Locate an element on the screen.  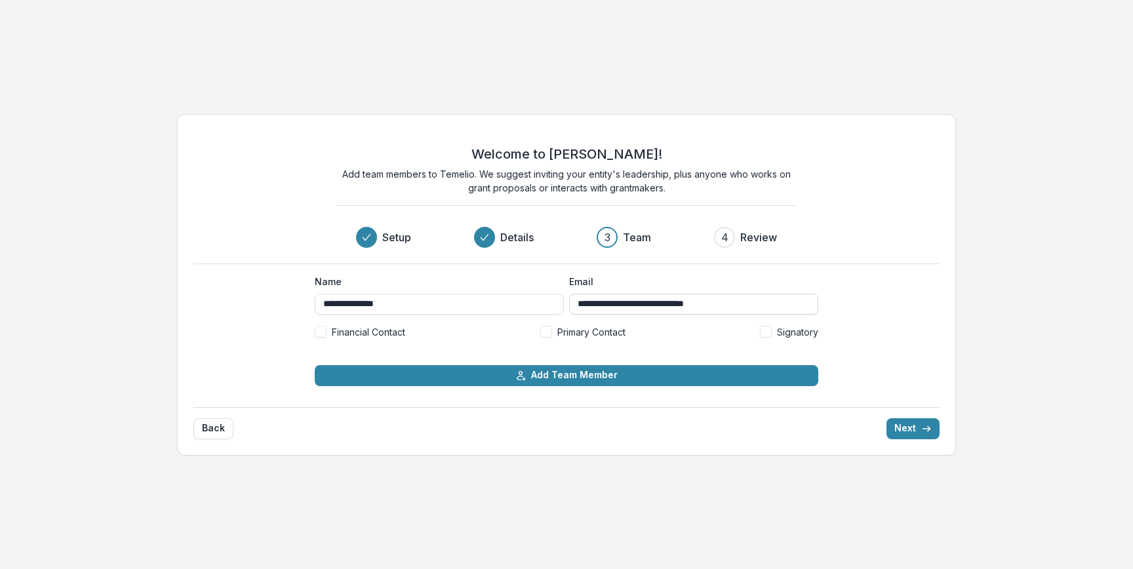
h3: Team is located at coordinates (636, 237).